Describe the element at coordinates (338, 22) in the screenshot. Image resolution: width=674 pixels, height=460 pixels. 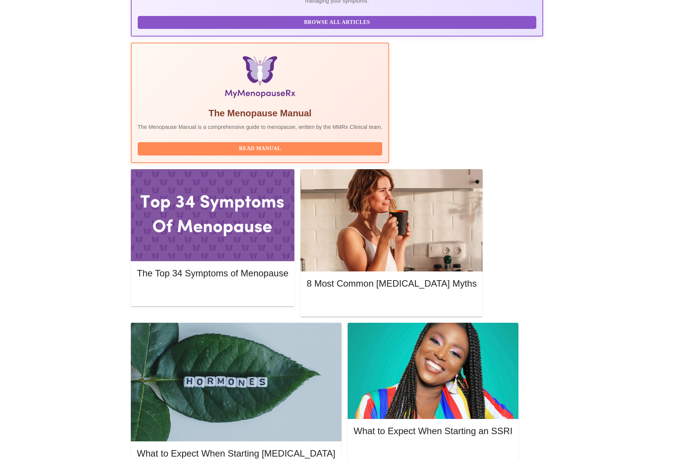
I see `a: Browse All Articles` at that location.